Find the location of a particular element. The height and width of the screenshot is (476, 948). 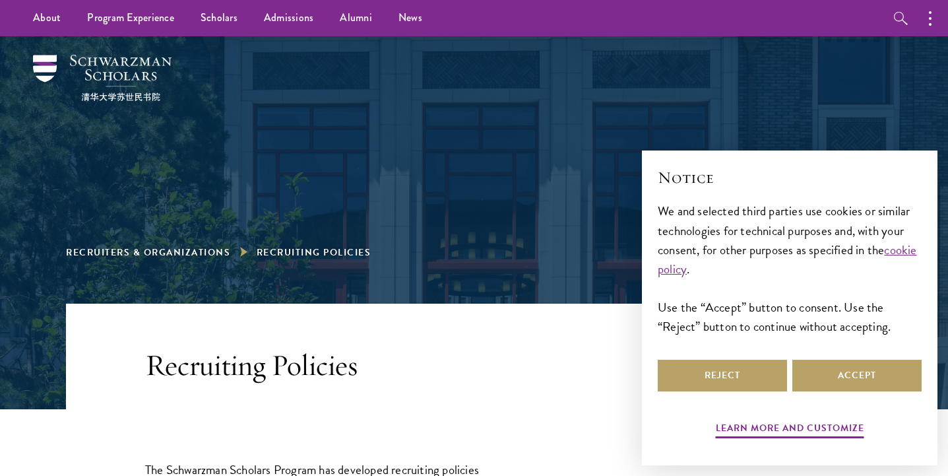

img: Schwarzman Scholars is located at coordinates (102, 78).